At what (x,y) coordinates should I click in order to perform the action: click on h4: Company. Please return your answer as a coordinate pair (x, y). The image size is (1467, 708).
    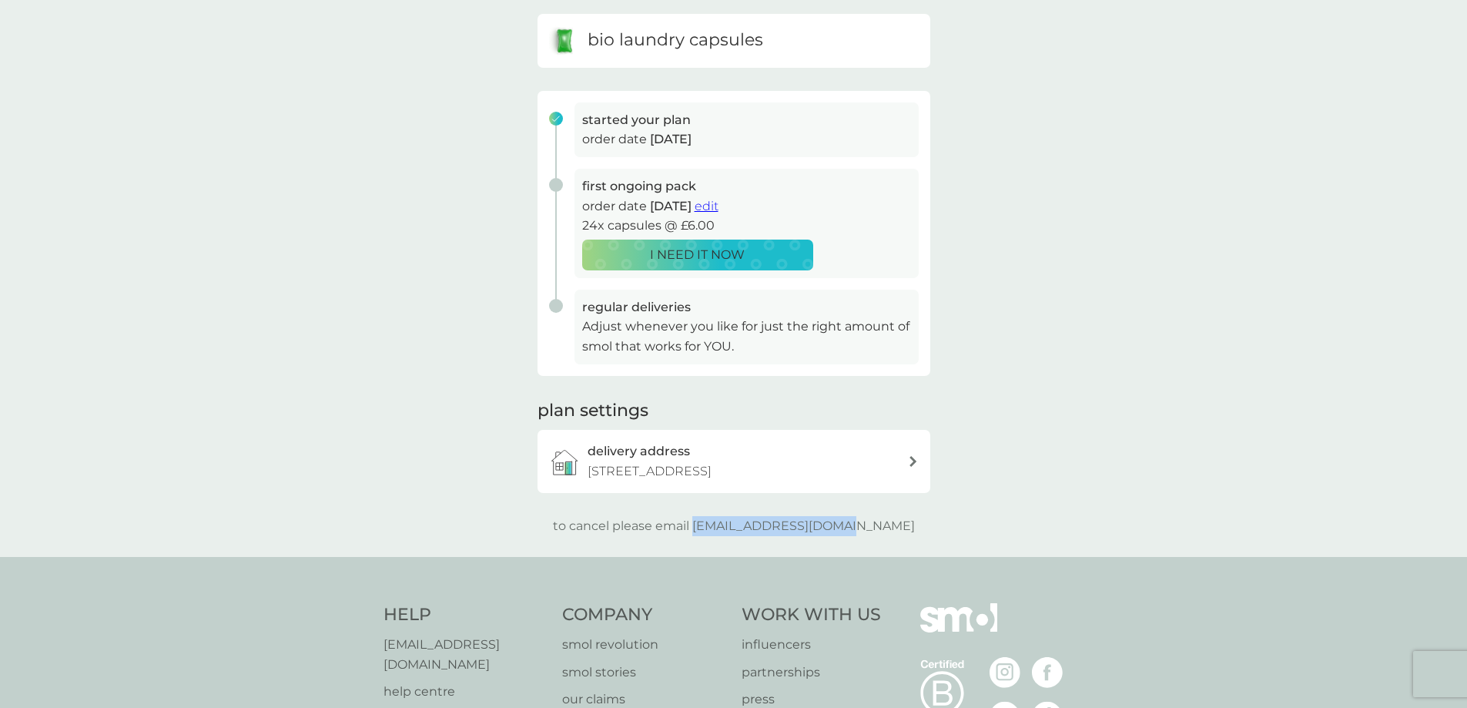
    Looking at the image, I should click on (644, 615).